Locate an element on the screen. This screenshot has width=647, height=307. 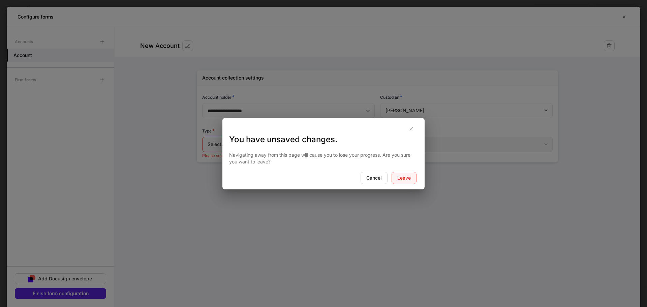
p: Navigating away from this page will cause you to lose your progress. Are you sure you want to leave? is located at coordinates (324, 158).